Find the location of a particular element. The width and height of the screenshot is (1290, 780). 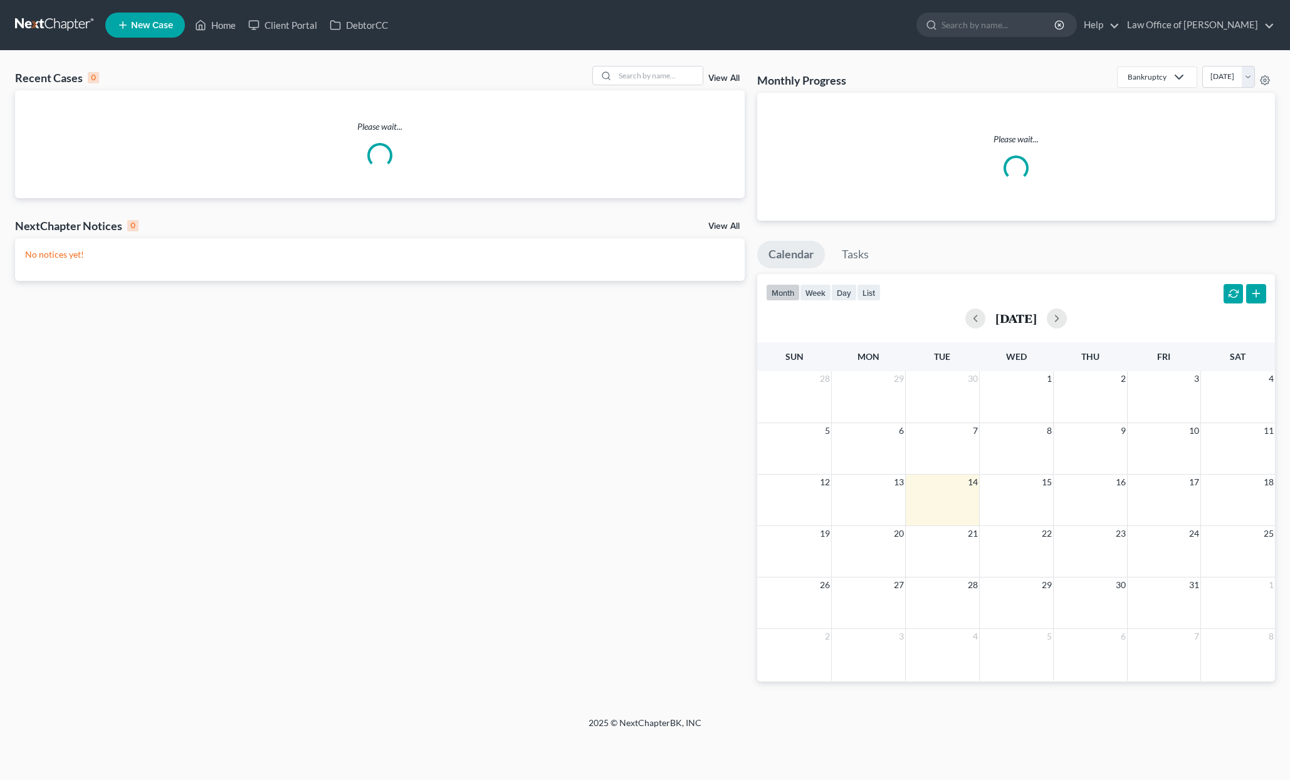

span: 9 is located at coordinates (1124, 431).